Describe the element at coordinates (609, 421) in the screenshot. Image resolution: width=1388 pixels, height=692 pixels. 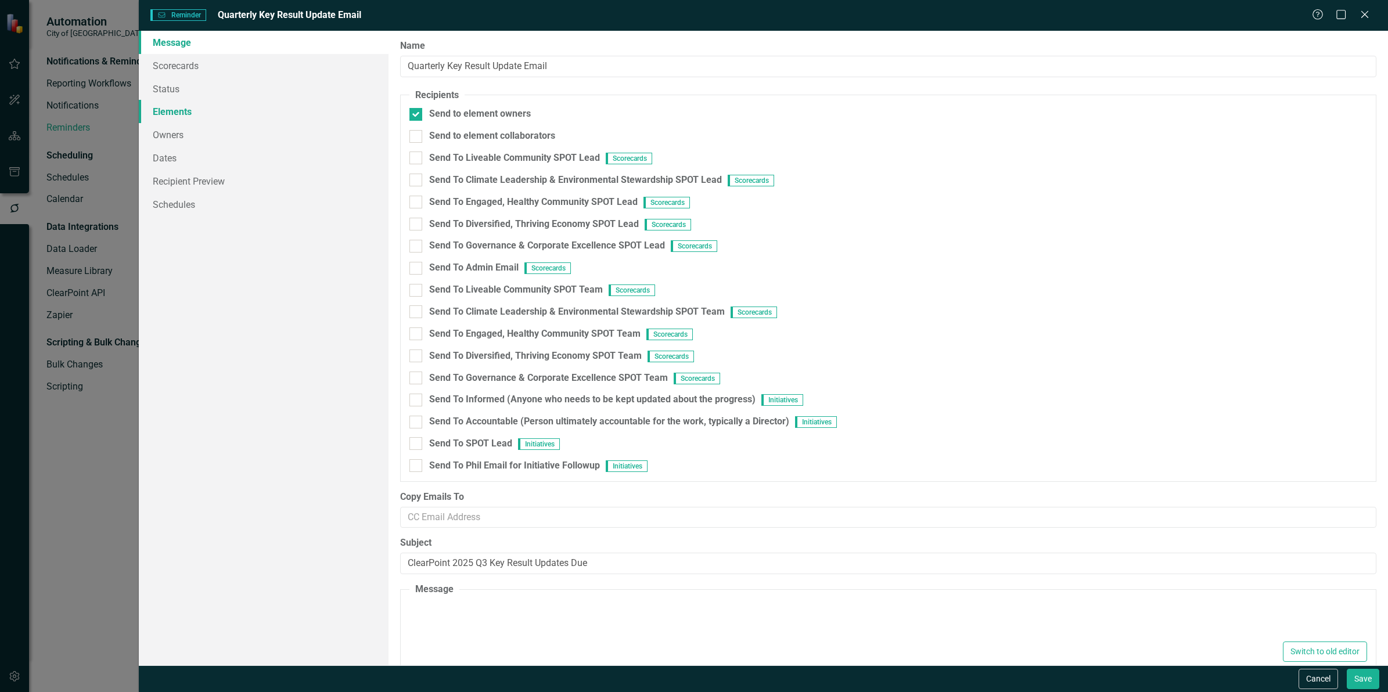
I see `span: Send To Accountable (Person ultimately accountable for the work, typically a Director)` at that location.